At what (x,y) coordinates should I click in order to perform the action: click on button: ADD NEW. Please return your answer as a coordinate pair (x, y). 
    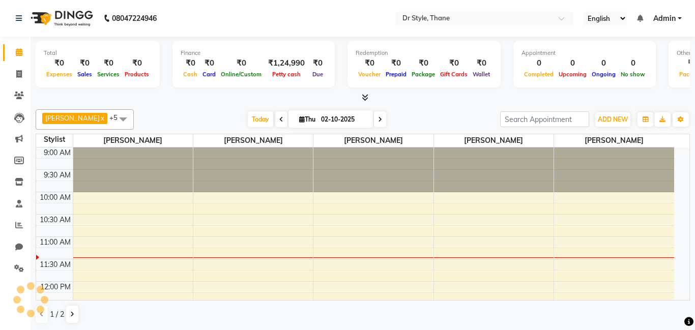
    Looking at the image, I should click on (612, 119).